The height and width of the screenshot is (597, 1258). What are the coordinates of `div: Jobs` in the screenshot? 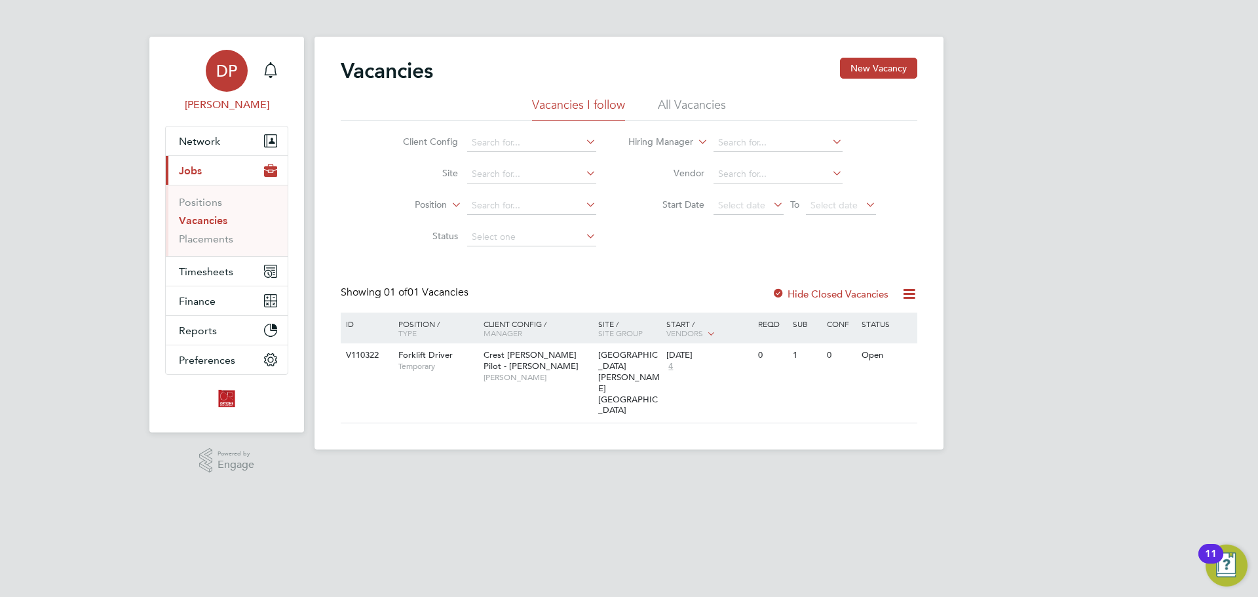 It's located at (227, 220).